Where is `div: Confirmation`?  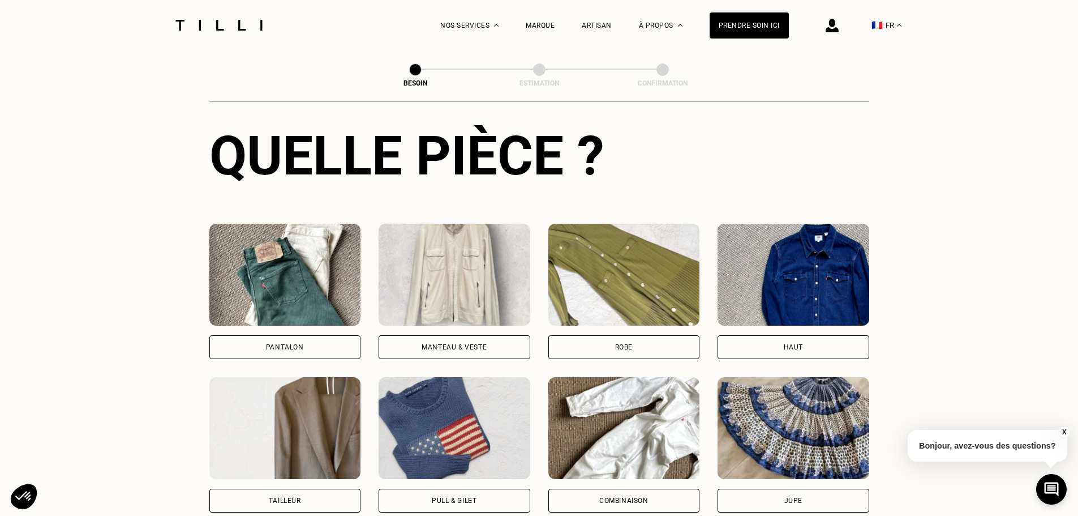
div: Confirmation is located at coordinates (663, 83).